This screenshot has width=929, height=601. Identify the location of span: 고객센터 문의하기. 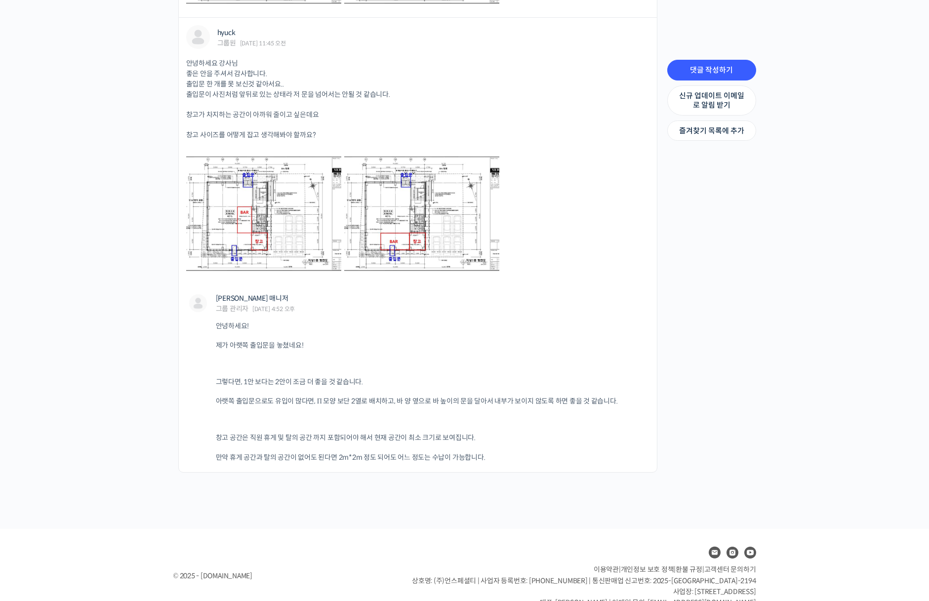
(730, 569).